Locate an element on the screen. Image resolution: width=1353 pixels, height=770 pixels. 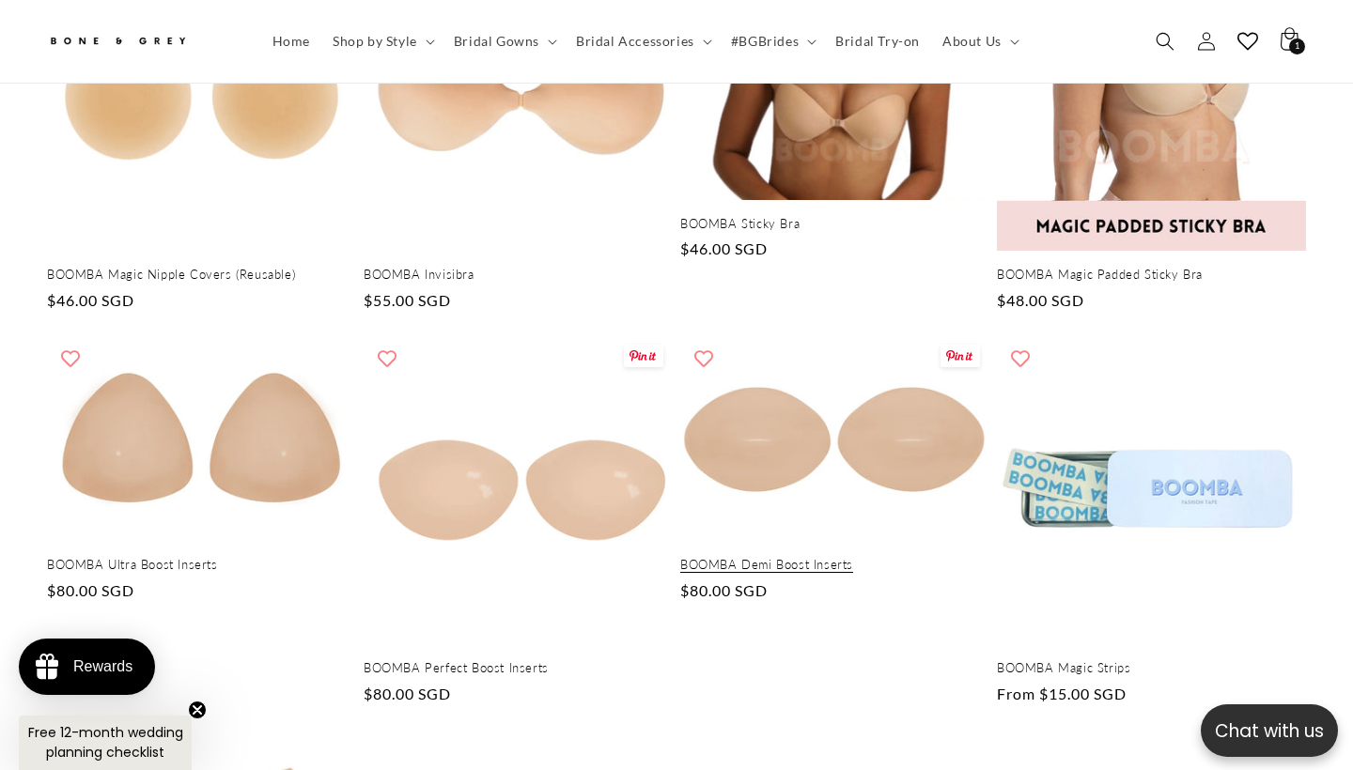
a: BOOMBA Sticky Bra is located at coordinates (834, 224).